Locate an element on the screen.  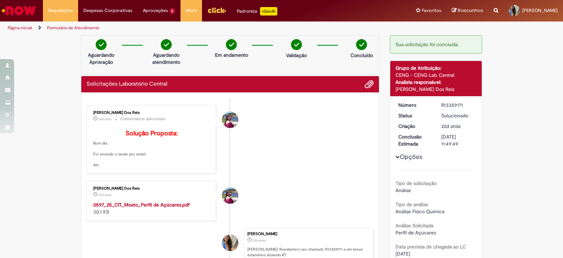
div: 06/08/2025 11:41:19 is located at coordinates (457, 126).